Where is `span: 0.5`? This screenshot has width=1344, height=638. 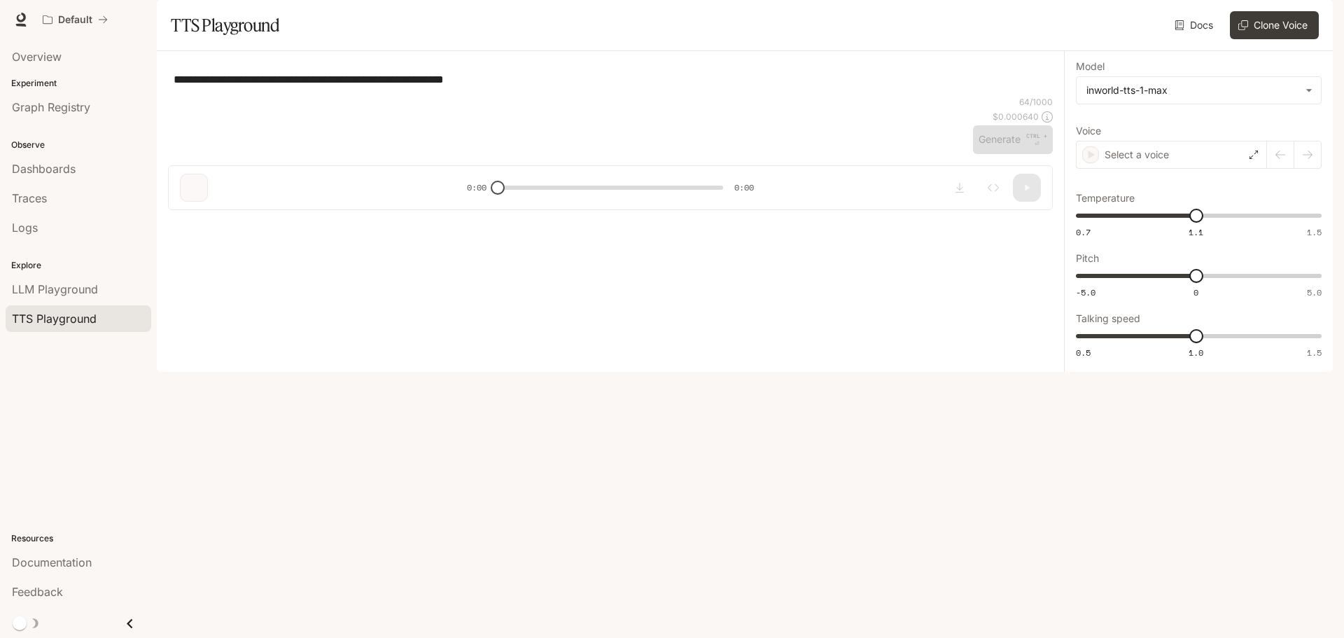 span: 0.5 is located at coordinates (1083, 352).